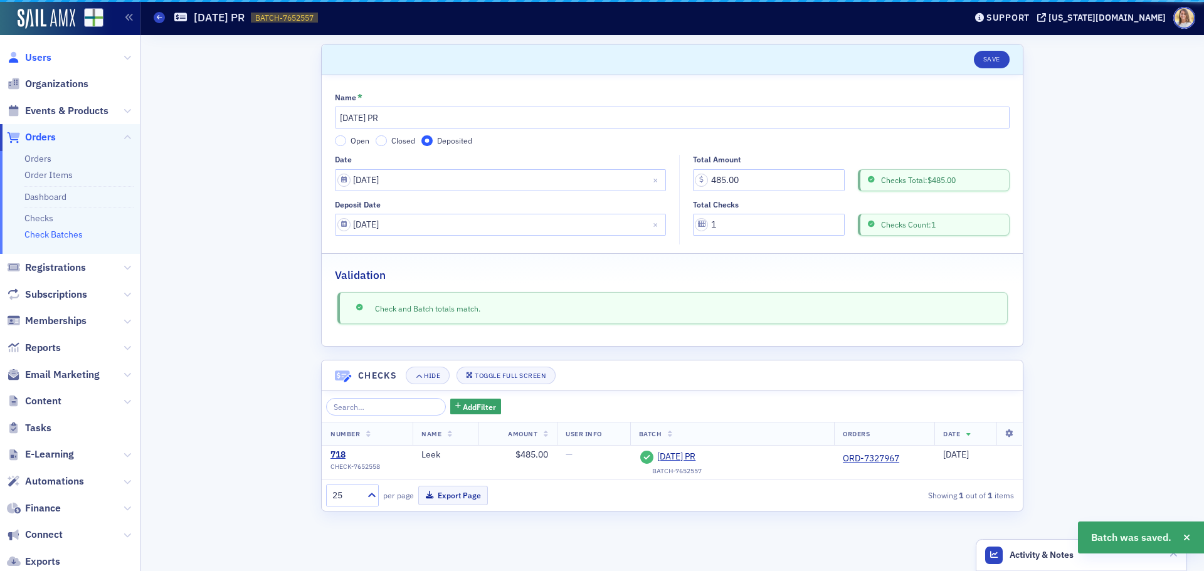 The height and width of the screenshot is (571, 1204). I want to click on a: Email Marketing, so click(53, 375).